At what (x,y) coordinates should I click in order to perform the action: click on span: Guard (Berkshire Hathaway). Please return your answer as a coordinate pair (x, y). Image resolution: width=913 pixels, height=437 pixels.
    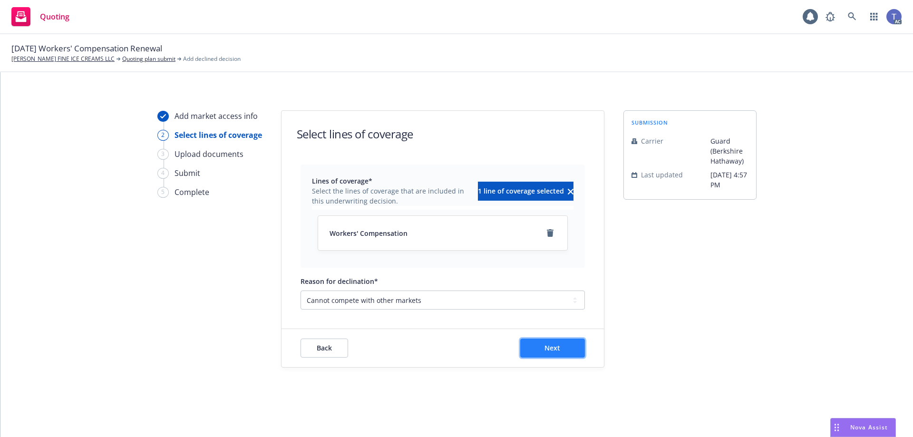
    Looking at the image, I should click on (729, 151).